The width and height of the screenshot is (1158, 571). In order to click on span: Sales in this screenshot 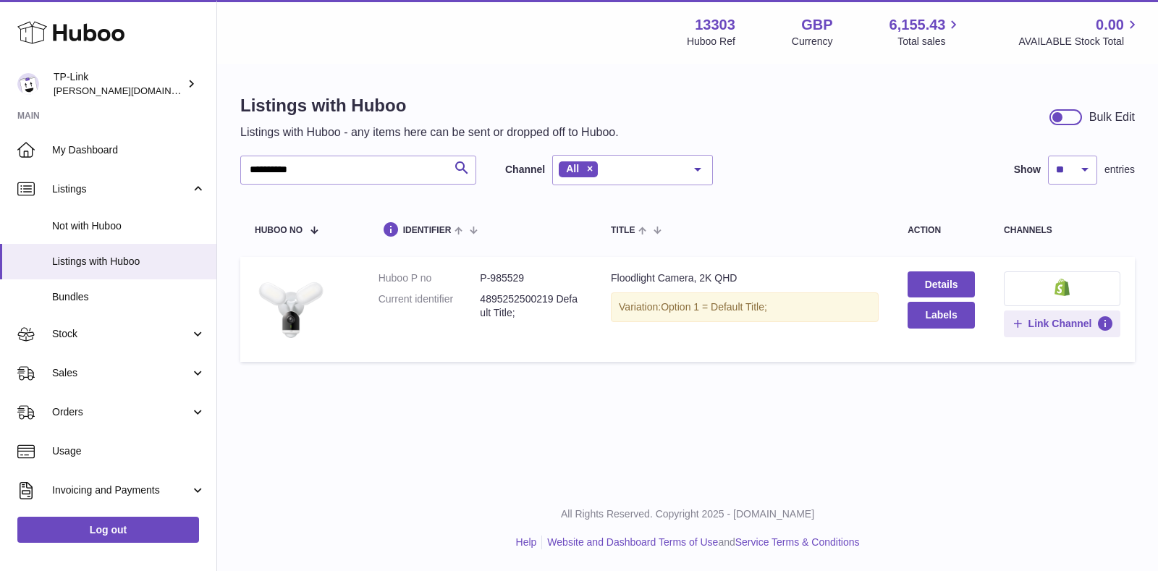, I will do `click(121, 373)`.